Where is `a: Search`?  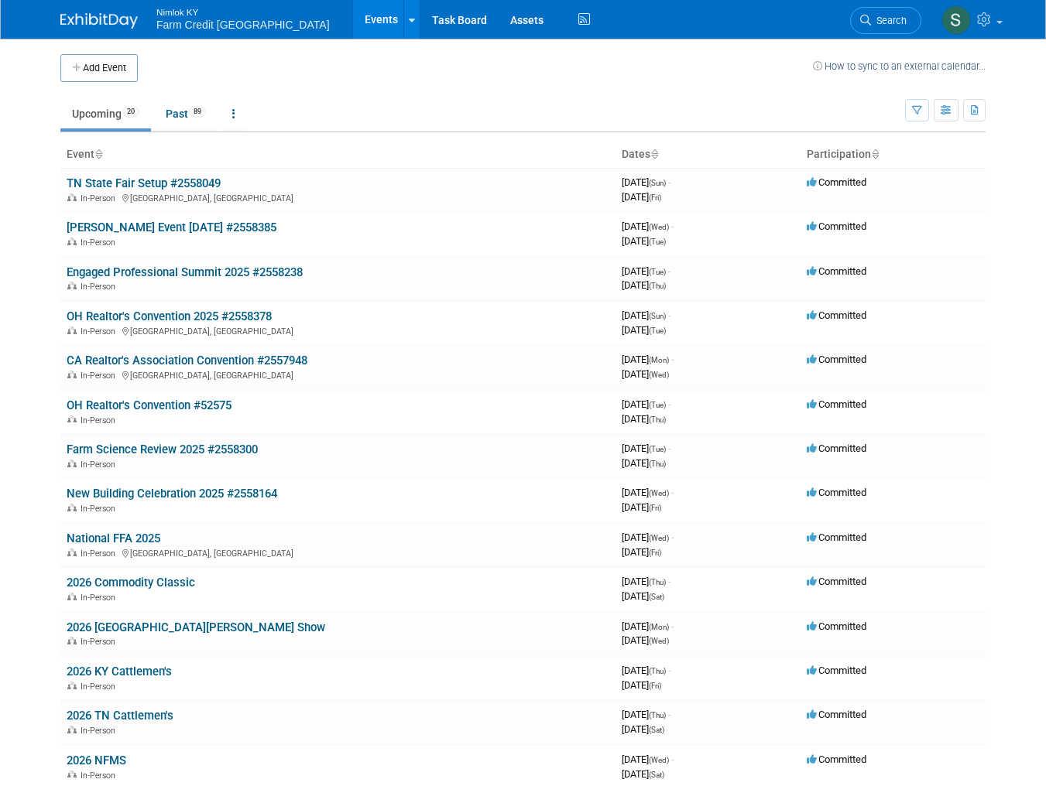 a: Search is located at coordinates (885, 20).